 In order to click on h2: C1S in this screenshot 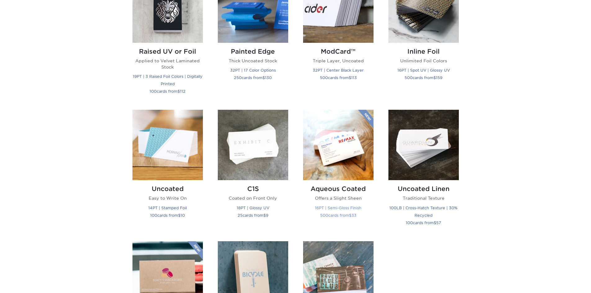, I will do `click(253, 189)`.